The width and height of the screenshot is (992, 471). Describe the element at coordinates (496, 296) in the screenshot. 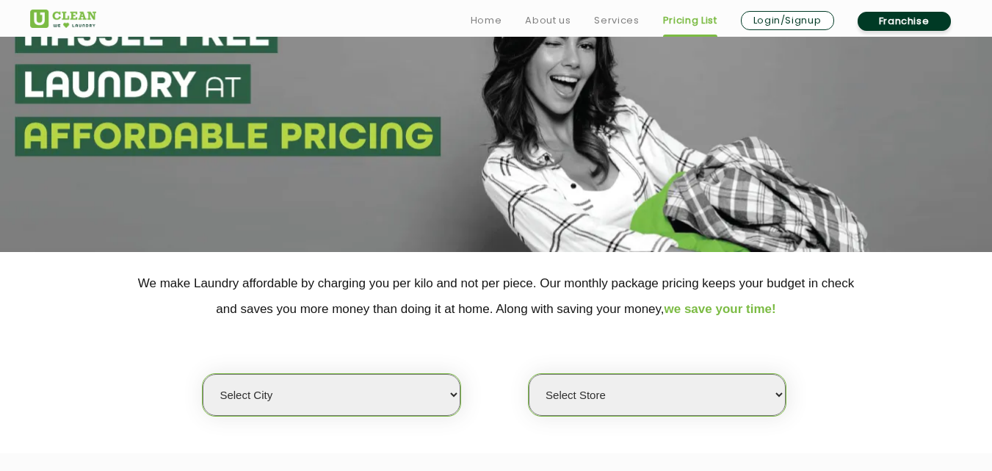

I see `p: We make Laundry affordable by charging you per kilo and not per piece. Our monthly package pricin...` at that location.